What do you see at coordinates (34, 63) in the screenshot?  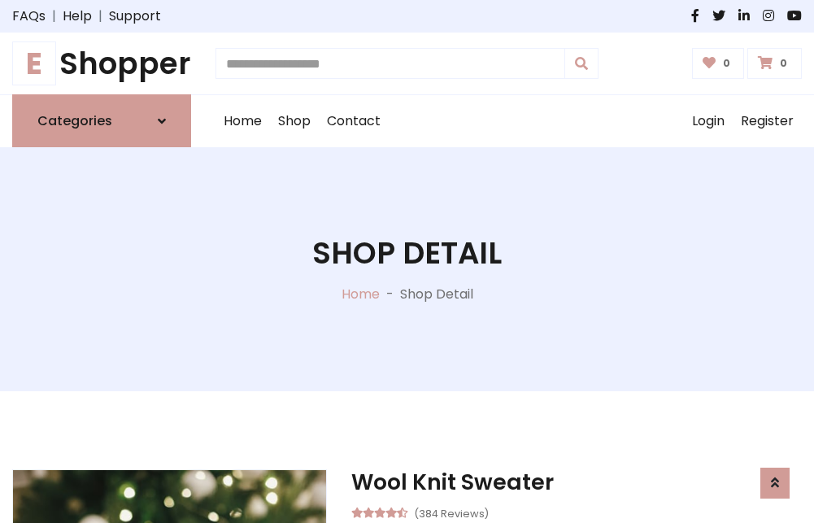 I see `span: E` at bounding box center [34, 63].